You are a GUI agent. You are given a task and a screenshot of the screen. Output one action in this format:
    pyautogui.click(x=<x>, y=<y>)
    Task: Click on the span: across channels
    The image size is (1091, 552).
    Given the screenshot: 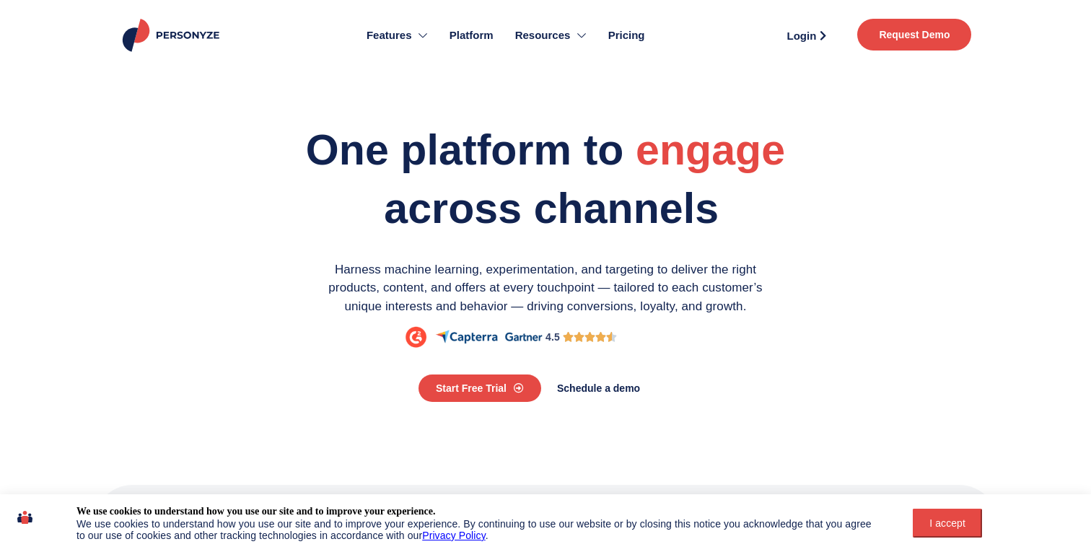 What is the action you would take?
    pyautogui.click(x=551, y=209)
    